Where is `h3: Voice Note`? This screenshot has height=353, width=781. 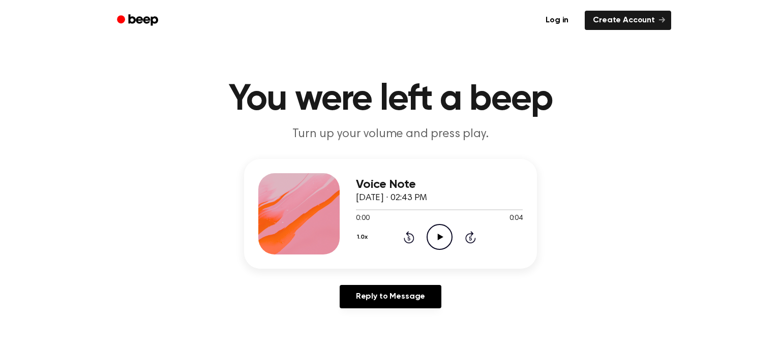
h3: Voice Note is located at coordinates (439, 185).